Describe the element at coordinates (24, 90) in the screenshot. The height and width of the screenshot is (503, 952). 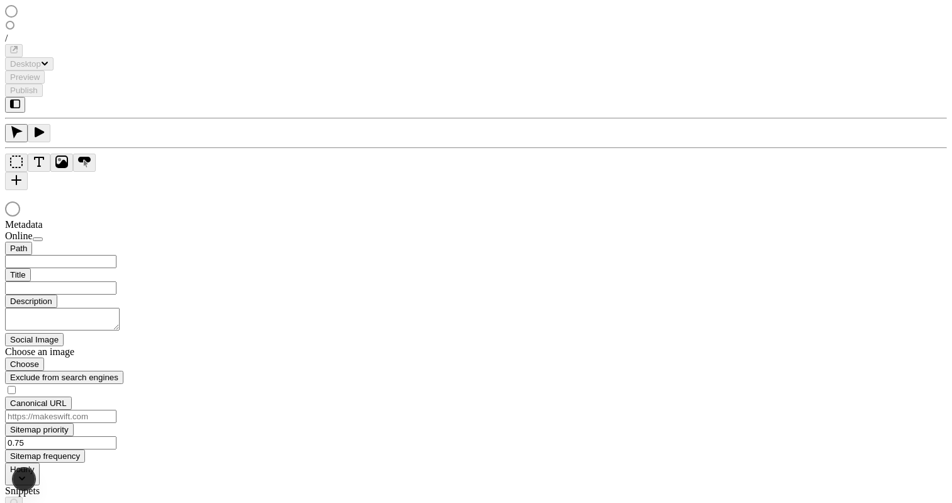
I see `button: Publish` at that location.